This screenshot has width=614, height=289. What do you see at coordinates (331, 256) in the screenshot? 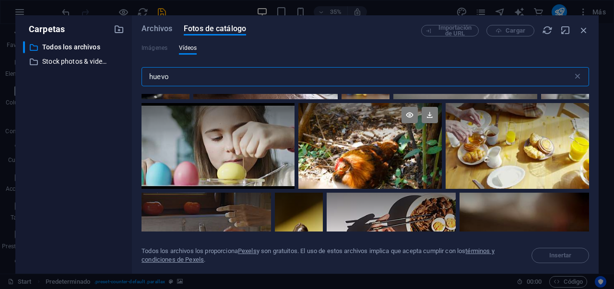
I see `div: Todos los archivos los proporciona y son gratuitos. El uso de estos archivos implica que acepta c...` at bounding box center [331, 256].